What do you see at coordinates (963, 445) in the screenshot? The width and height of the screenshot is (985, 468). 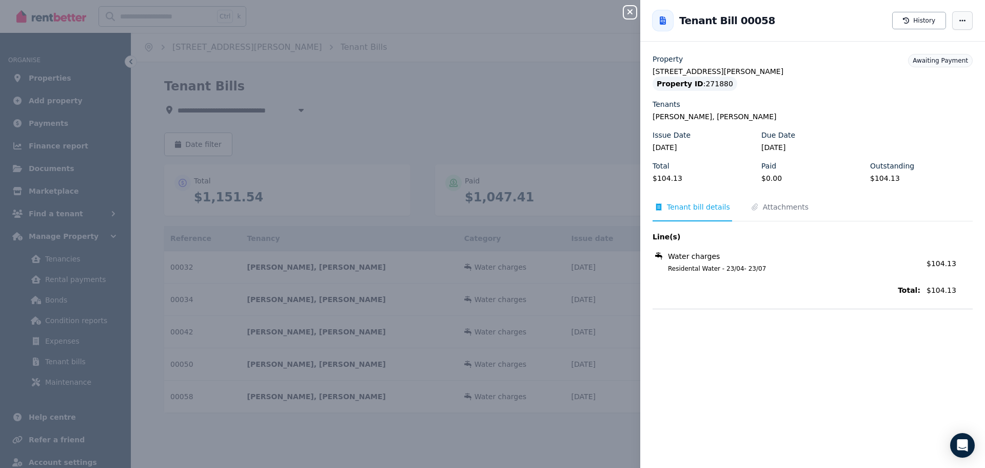 I see `div: Open Intercom Messenger` at bounding box center [963, 445].